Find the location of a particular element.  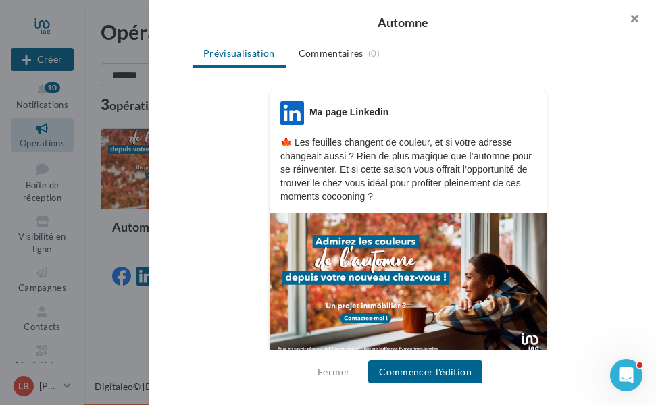

button: Fermer is located at coordinates (334, 372).